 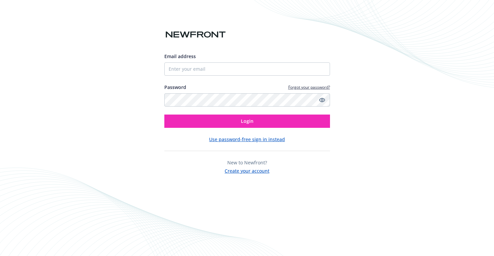 What do you see at coordinates (175, 87) in the screenshot?
I see `label: Password` at bounding box center [175, 87].